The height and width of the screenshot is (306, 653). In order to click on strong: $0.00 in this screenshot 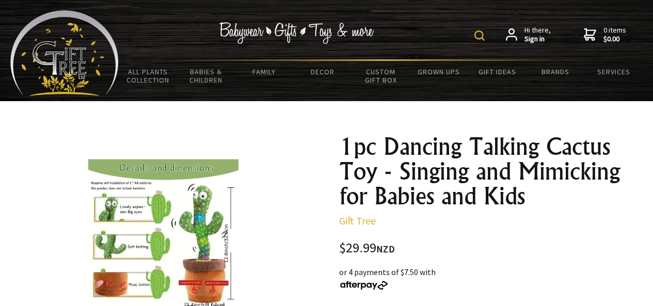, I will do `click(614, 39)`.